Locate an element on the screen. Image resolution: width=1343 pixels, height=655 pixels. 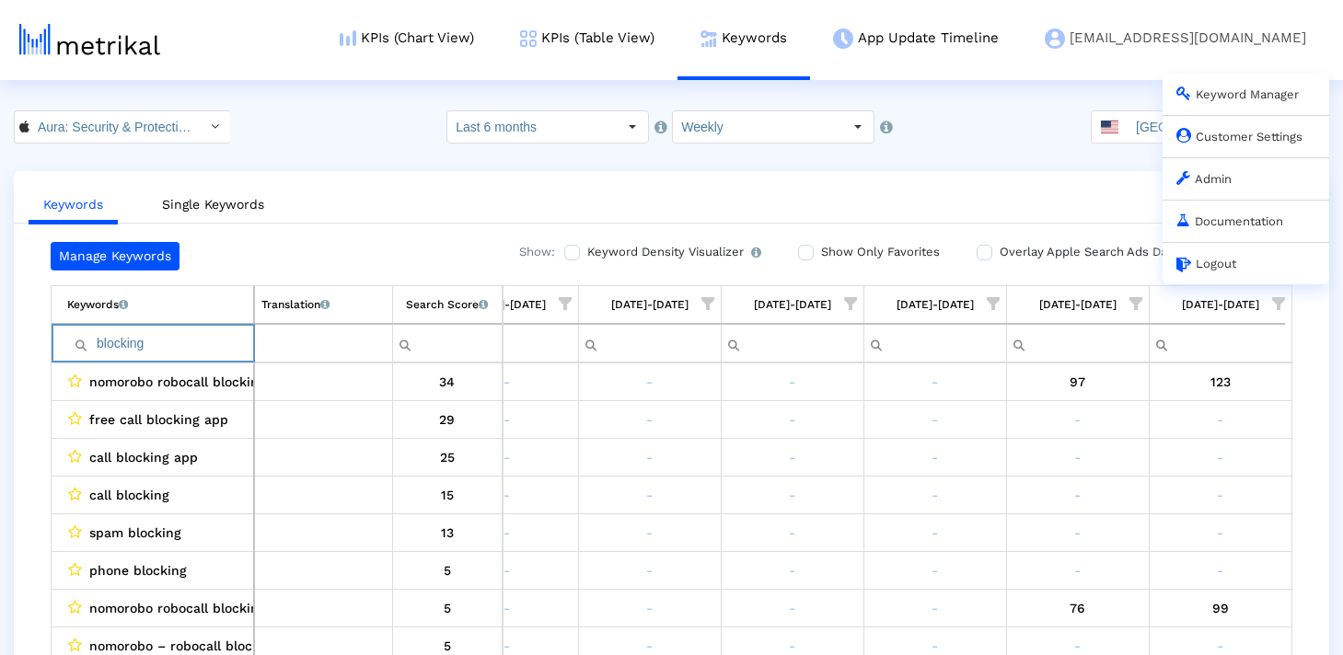
label: Overlay Apple Search Ads Data is located at coordinates (1095, 252).